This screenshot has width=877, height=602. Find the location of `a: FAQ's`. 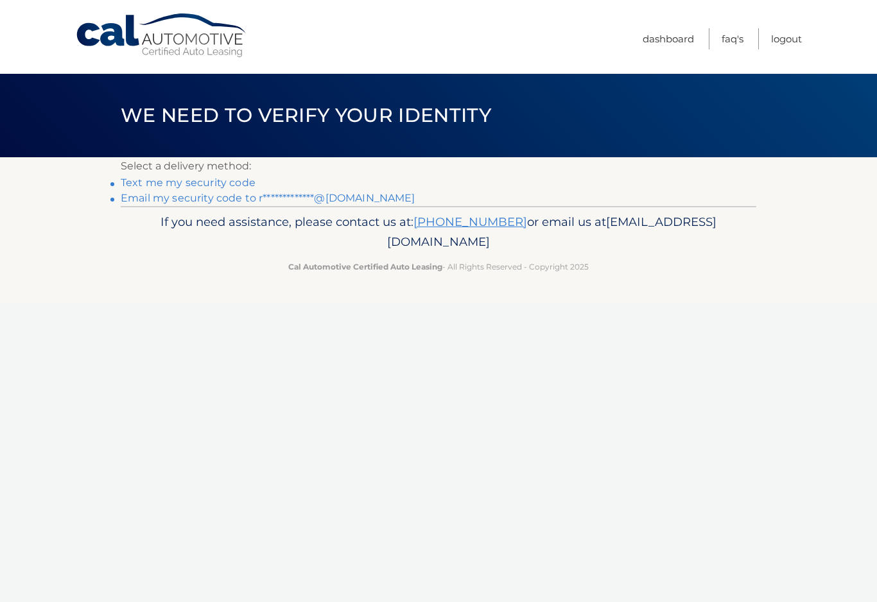

a: FAQ's is located at coordinates (732, 39).